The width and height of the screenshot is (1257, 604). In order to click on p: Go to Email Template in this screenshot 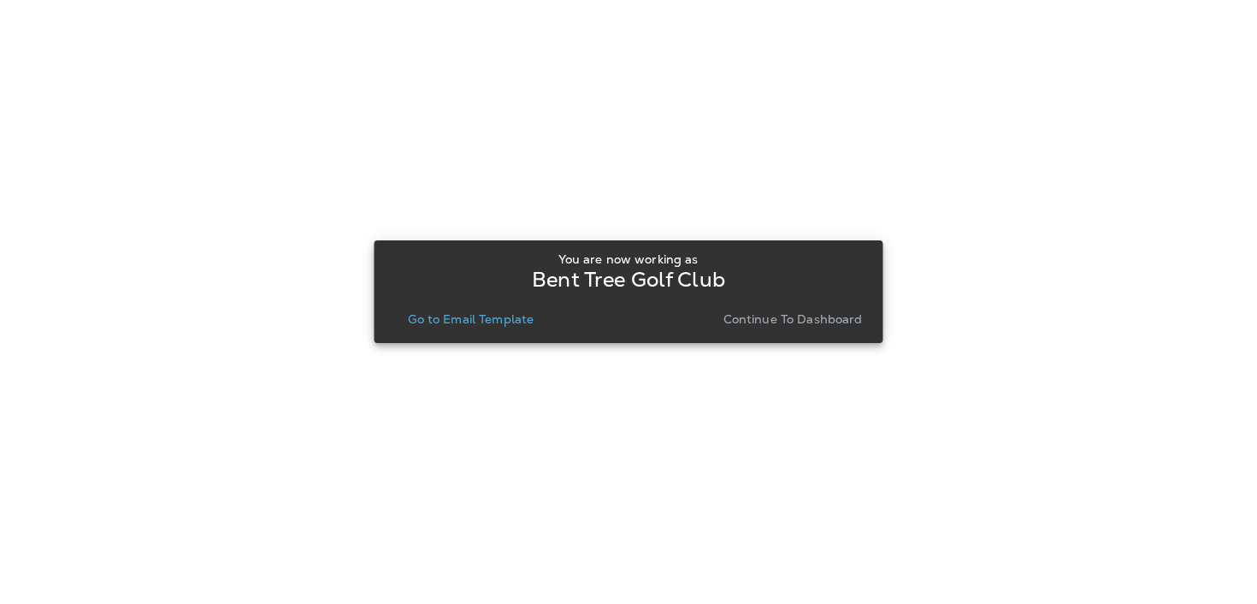, I will do `click(470, 319)`.